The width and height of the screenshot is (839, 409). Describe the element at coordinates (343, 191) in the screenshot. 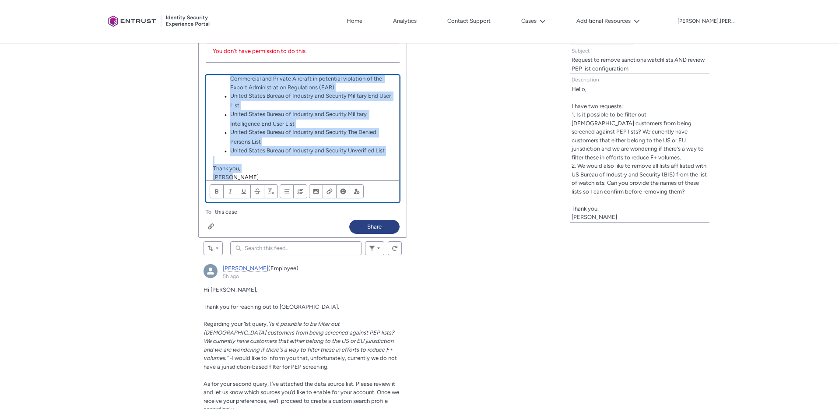

I see `button: Insert Emoji` at that location.